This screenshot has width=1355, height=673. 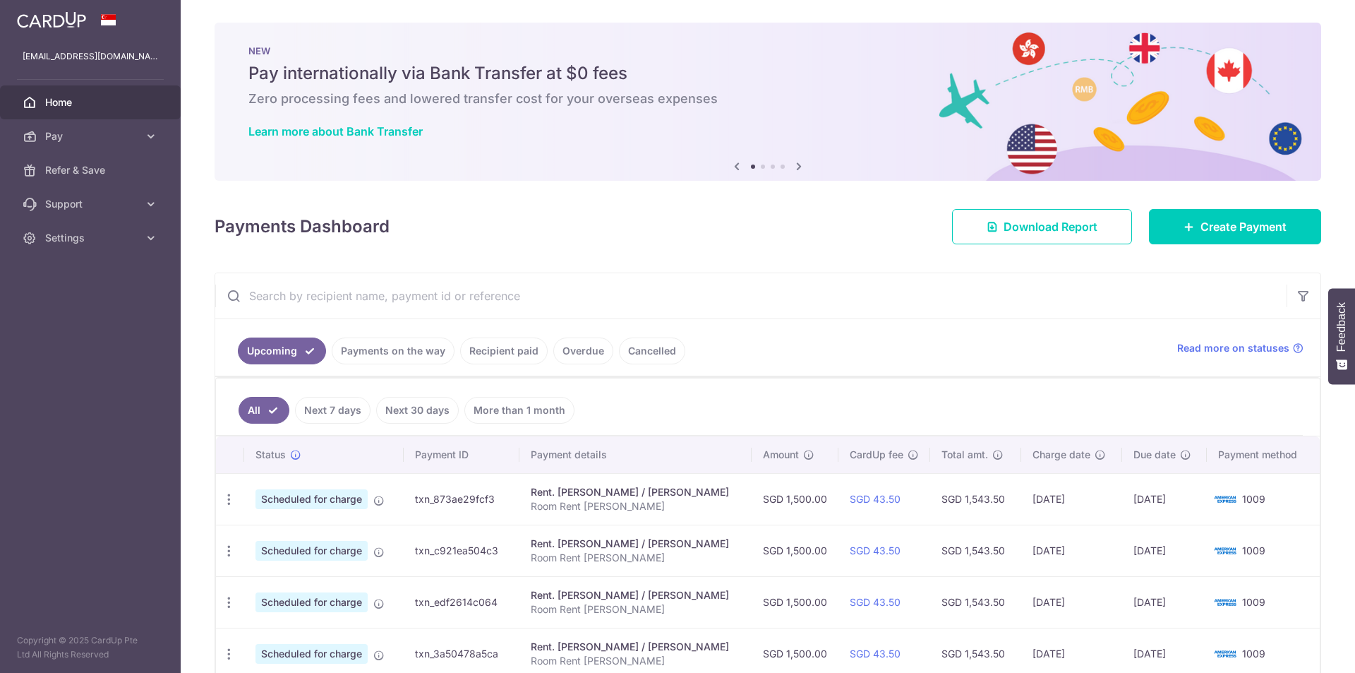 What do you see at coordinates (965, 454) in the screenshot?
I see `span: Total amt.` at bounding box center [965, 454].